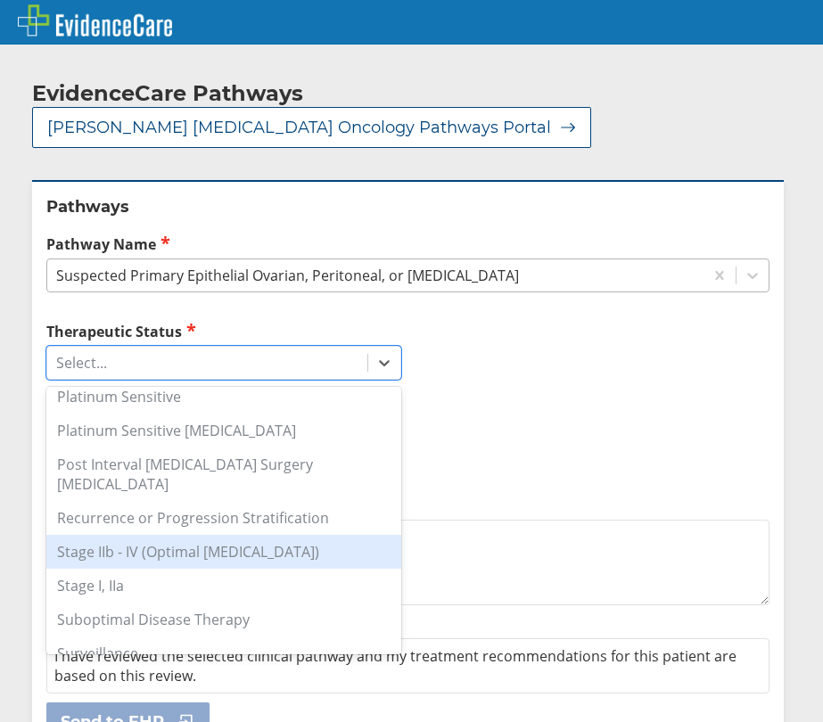  Describe the element at coordinates (224, 518) in the screenshot. I see `div: Recurrence or Progression Stratification` at that location.